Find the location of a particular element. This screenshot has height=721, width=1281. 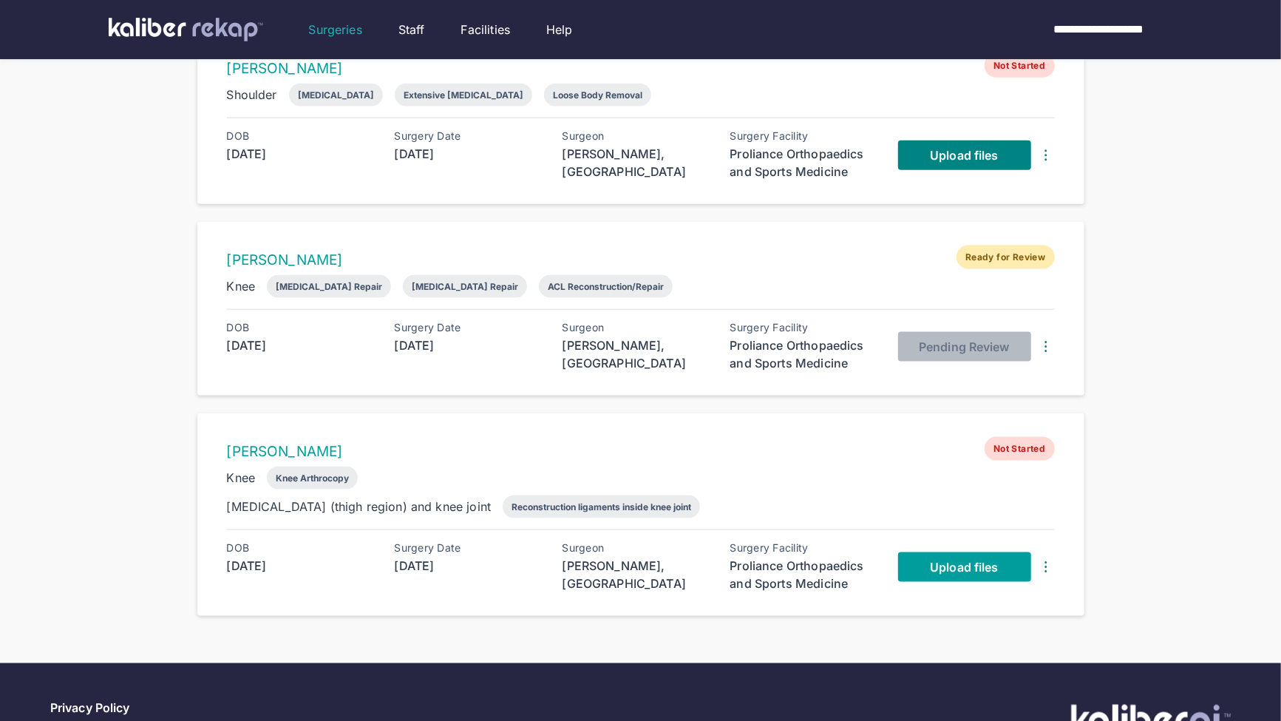

div: Knee Arthrocopy is located at coordinates (312, 477).